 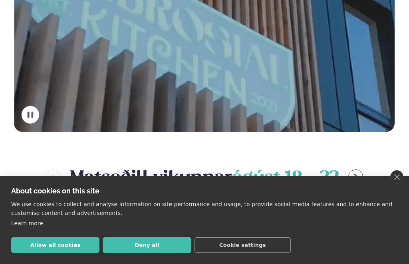 I want to click on strong: About cookies on this site, so click(x=55, y=191).